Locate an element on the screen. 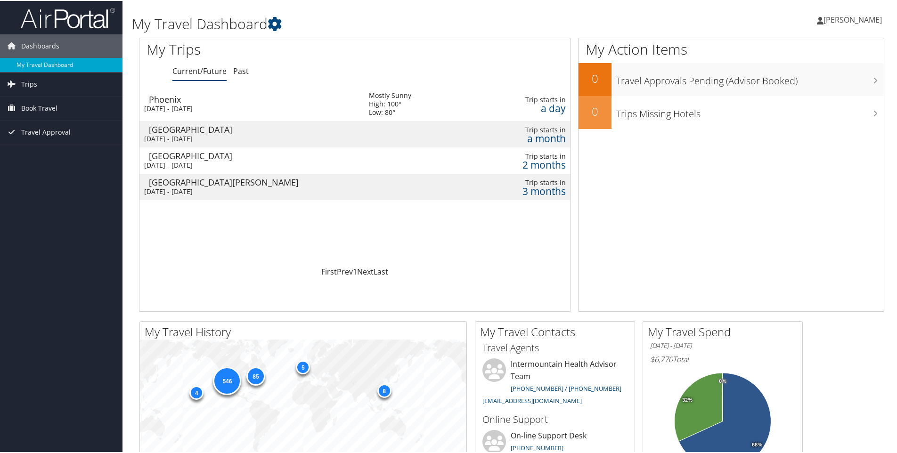 This screenshot has width=897, height=453. div: 5 is located at coordinates (303, 367).